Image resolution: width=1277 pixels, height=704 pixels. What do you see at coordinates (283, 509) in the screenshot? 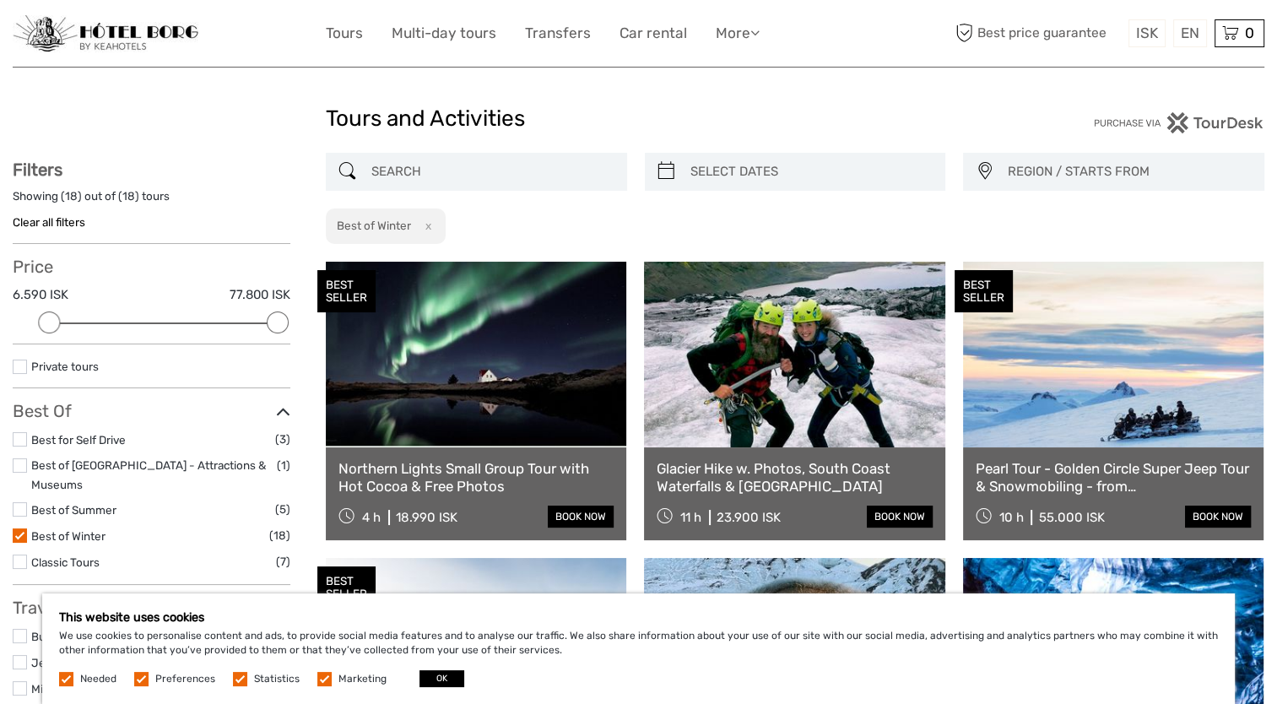
I see `span: (5)` at bounding box center [283, 509].